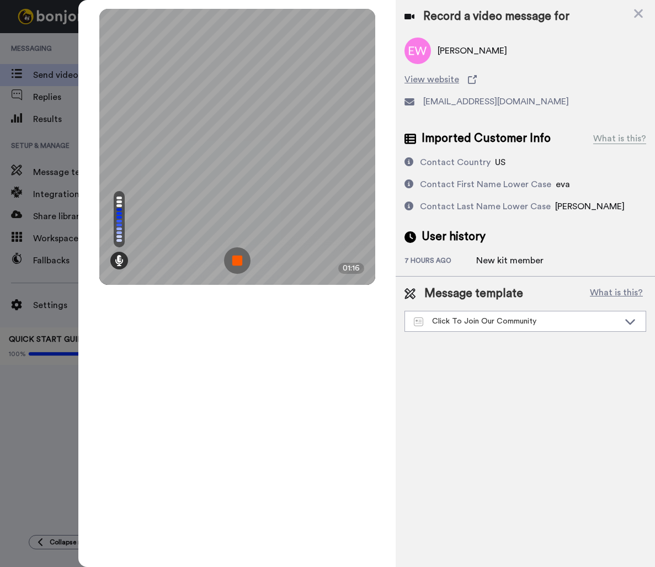 This screenshot has width=655, height=567. I want to click on div: Message content, so click(122, 86).